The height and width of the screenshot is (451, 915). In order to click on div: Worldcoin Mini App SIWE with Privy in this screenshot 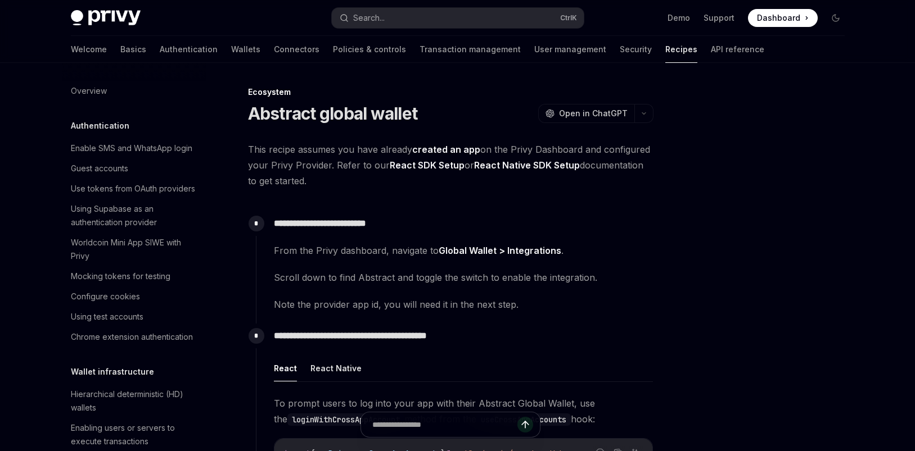, I will do `click(135, 250)`.